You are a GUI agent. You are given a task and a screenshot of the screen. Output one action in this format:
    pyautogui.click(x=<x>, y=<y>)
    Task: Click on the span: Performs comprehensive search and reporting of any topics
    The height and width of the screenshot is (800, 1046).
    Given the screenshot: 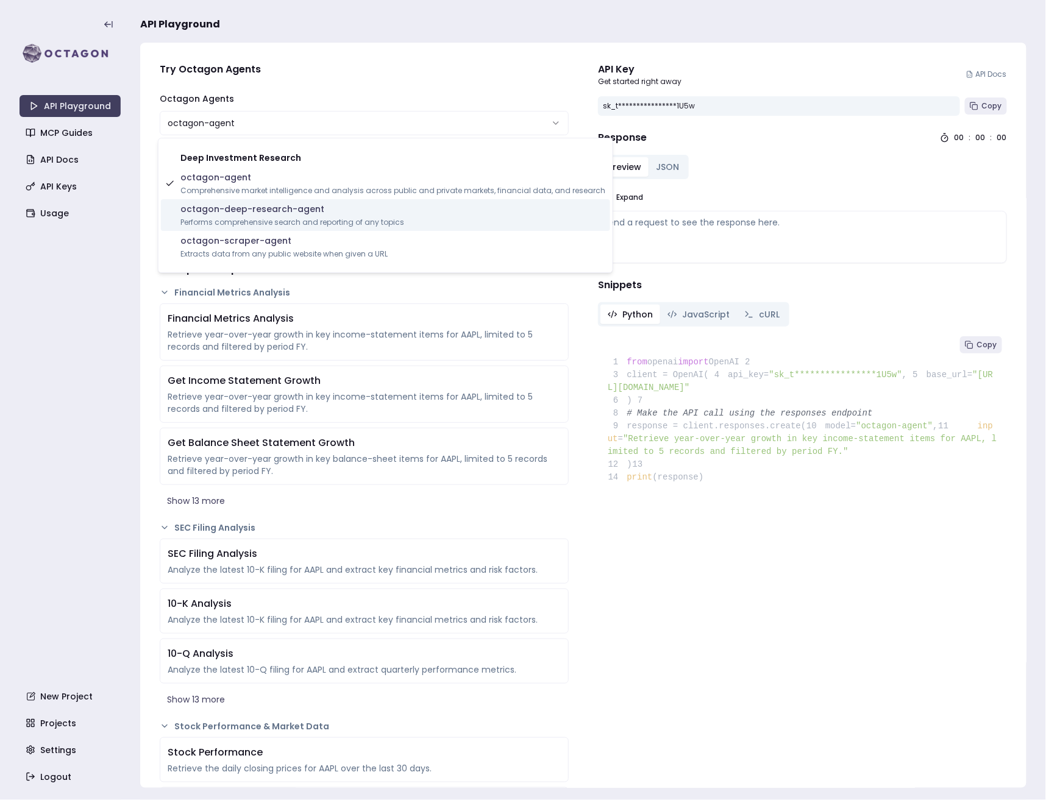 What is the action you would take?
    pyautogui.click(x=292, y=222)
    